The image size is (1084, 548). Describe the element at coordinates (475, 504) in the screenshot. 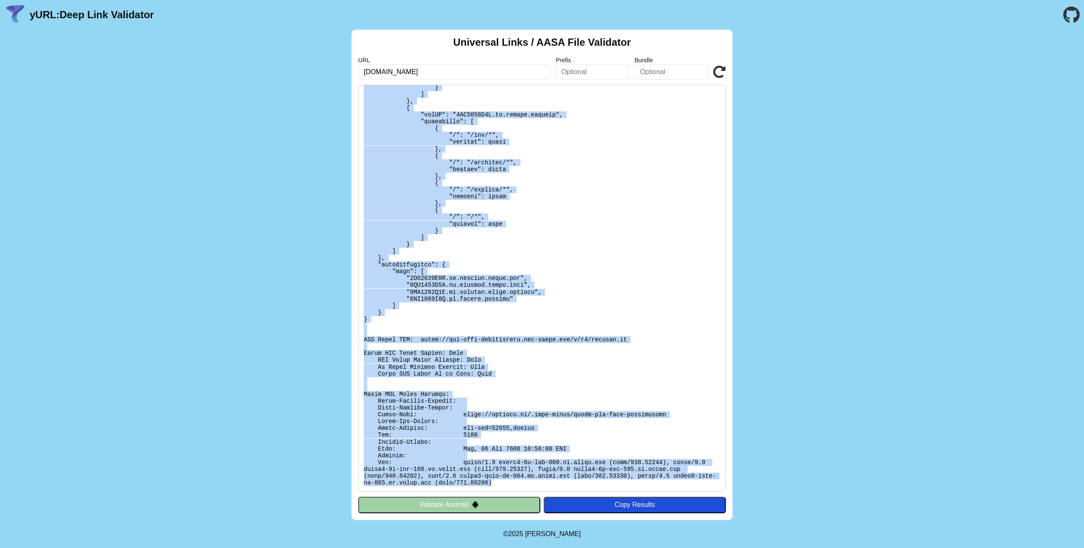

I see `img: droidIcon.svg` at that location.